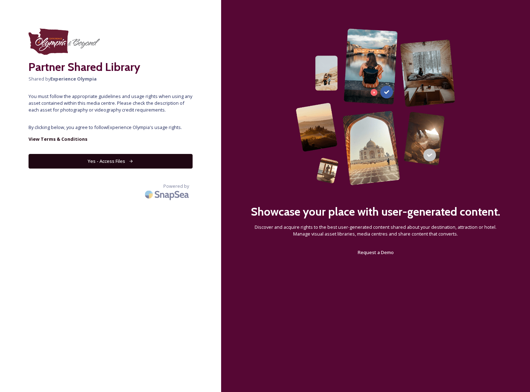 The width and height of the screenshot is (530, 392). I want to click on a: Request a Demo, so click(375, 252).